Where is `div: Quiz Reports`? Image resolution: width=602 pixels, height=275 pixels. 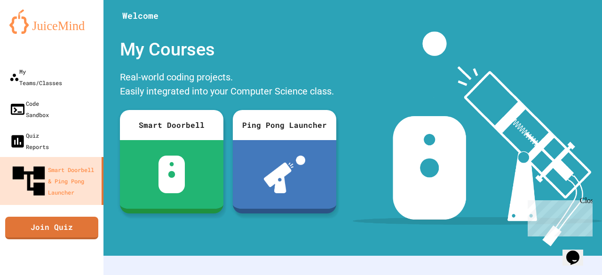
div: Quiz Reports is located at coordinates (29, 141).